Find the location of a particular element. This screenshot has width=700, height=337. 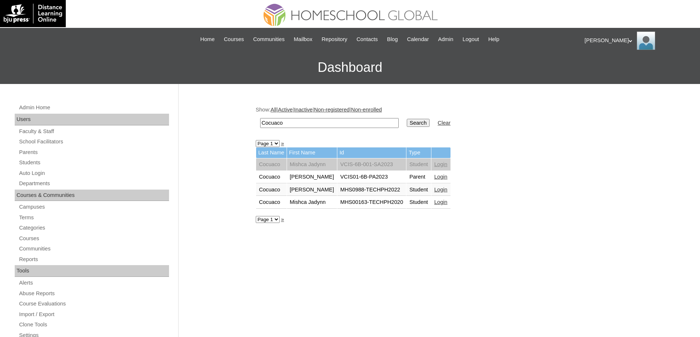

a: Contacts is located at coordinates (367, 39).